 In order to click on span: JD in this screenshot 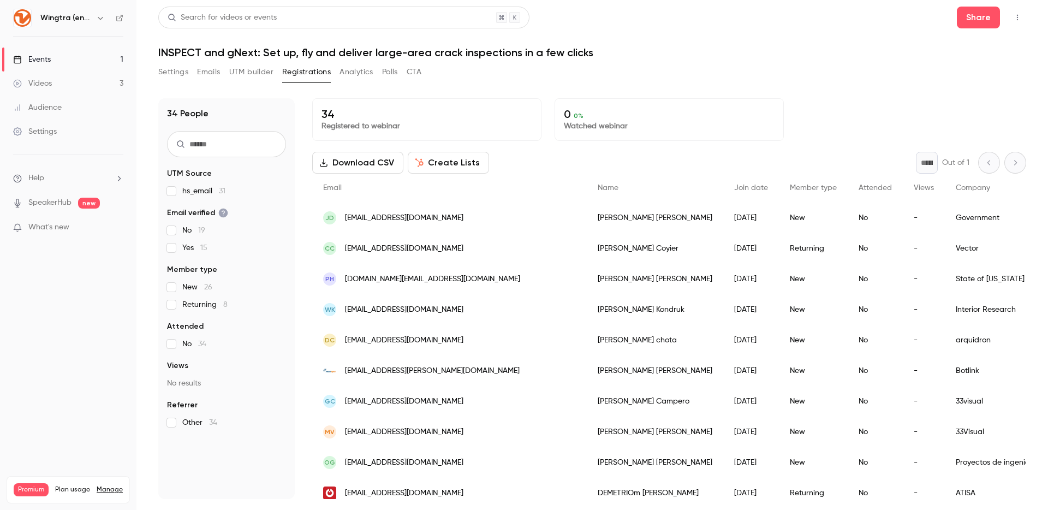, I will do `click(330, 218)`.